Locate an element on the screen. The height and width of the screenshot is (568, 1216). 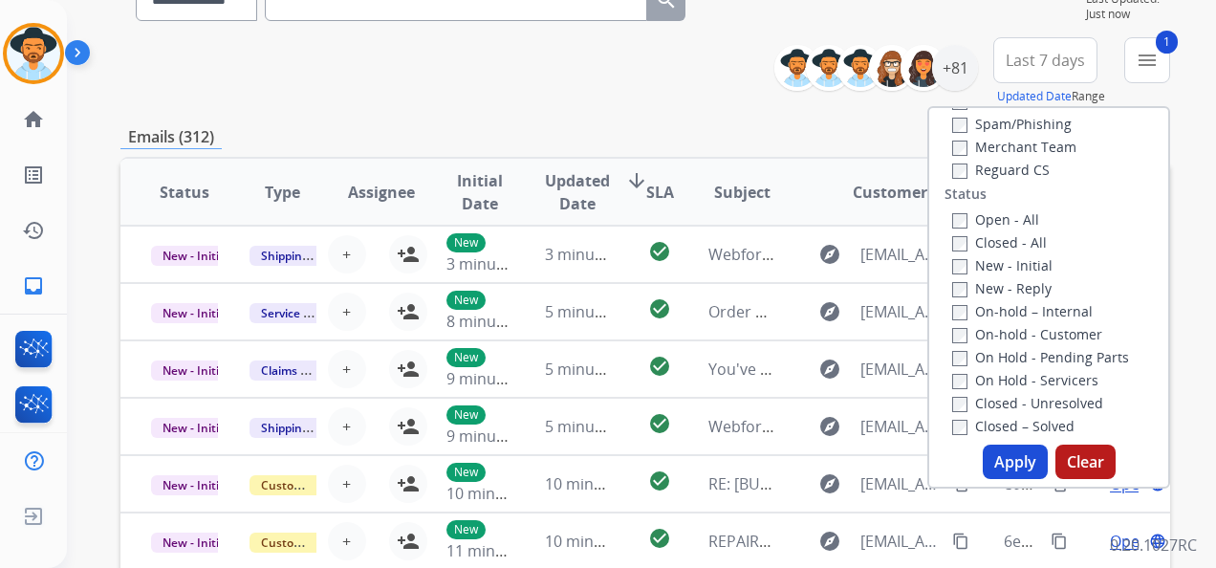
input: New - Initial is located at coordinates (960, 267).